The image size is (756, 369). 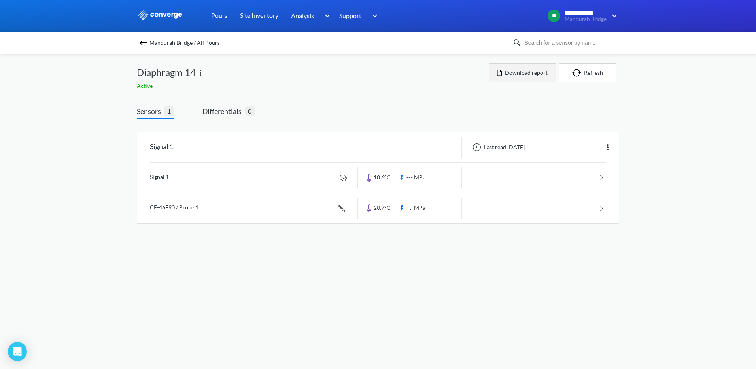 I want to click on img: logo_ewhite.svg, so click(x=160, y=15).